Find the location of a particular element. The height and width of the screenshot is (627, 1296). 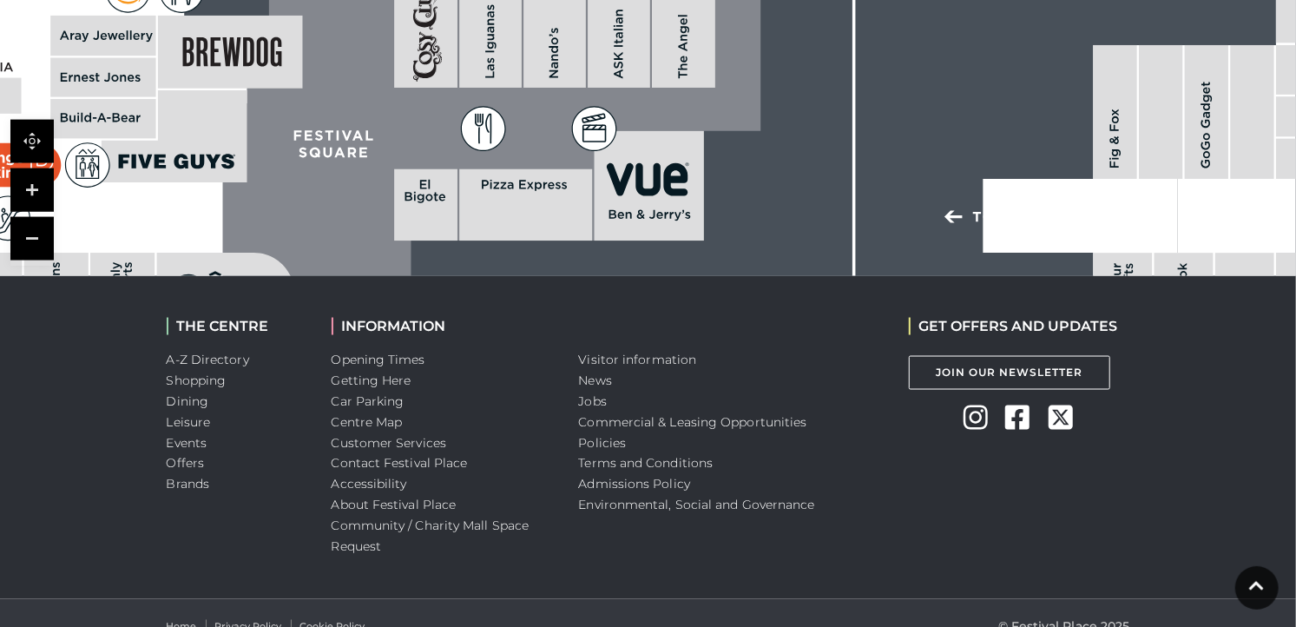

a: Shopping is located at coordinates (196, 380).